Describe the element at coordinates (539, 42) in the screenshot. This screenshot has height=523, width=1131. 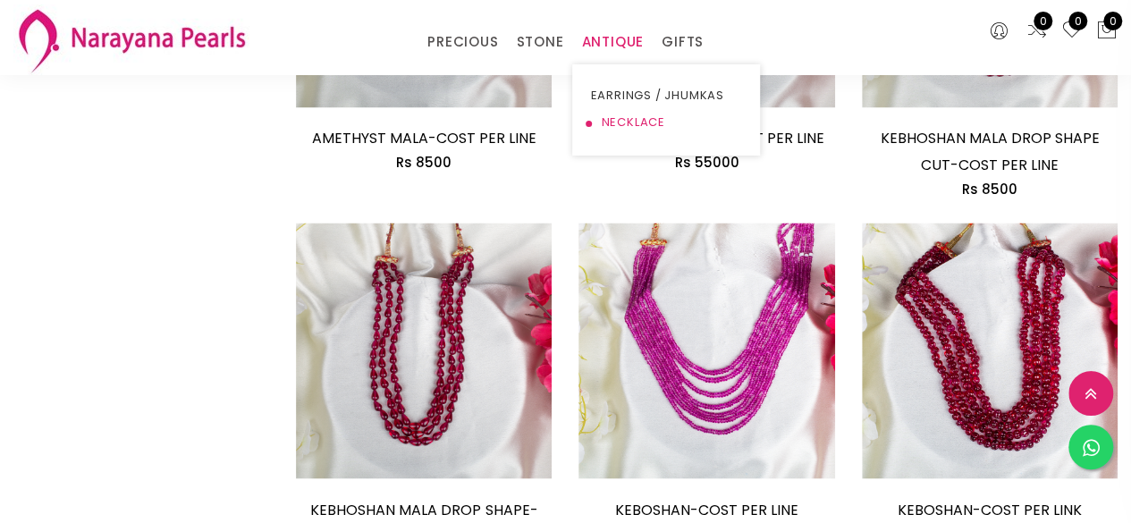
I see `a: STONE` at that location.